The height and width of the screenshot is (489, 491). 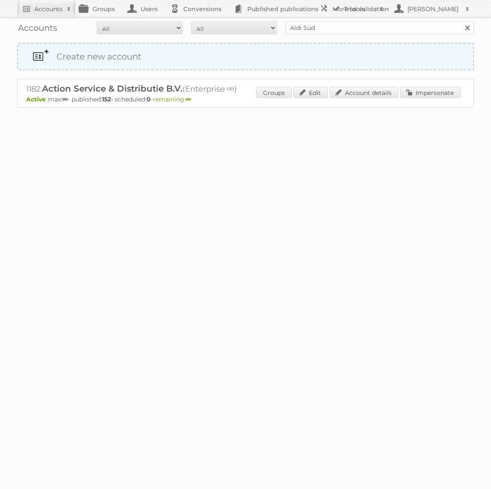 What do you see at coordinates (37, 99) in the screenshot?
I see `span: Active` at bounding box center [37, 99].